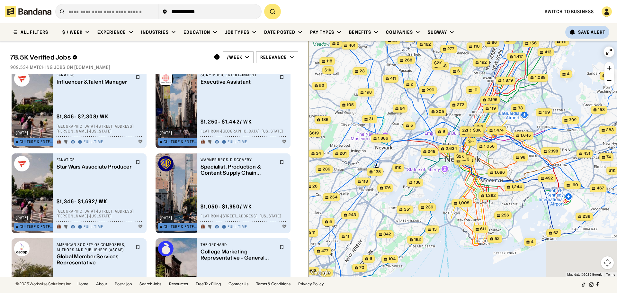 This screenshot has width=617, height=293. I want to click on img: Fanatics logo, so click(22, 79).